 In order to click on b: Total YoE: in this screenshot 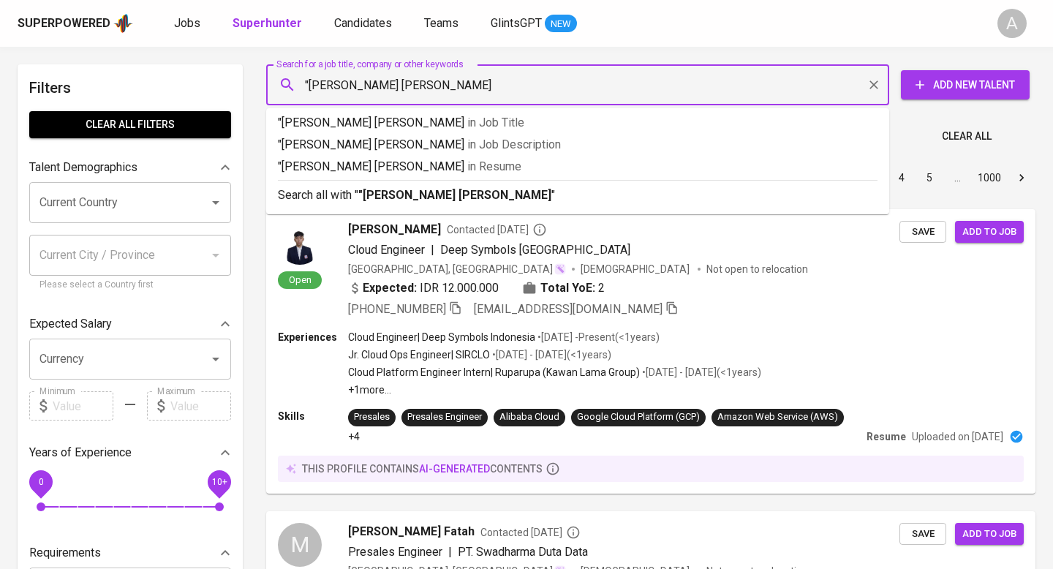, I will do `click(567, 288)`.